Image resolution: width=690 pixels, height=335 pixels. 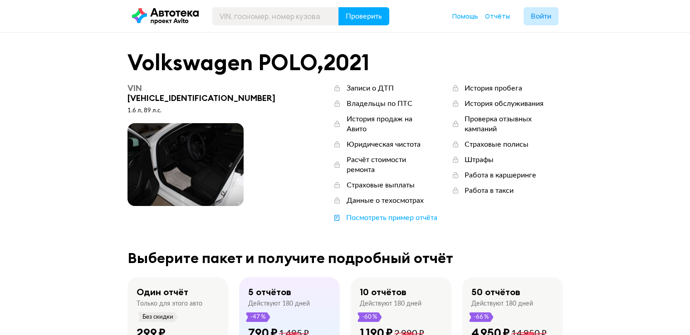 What do you see at coordinates (496, 292) in the screenshot?
I see `div: 50 отчётов` at bounding box center [496, 292].